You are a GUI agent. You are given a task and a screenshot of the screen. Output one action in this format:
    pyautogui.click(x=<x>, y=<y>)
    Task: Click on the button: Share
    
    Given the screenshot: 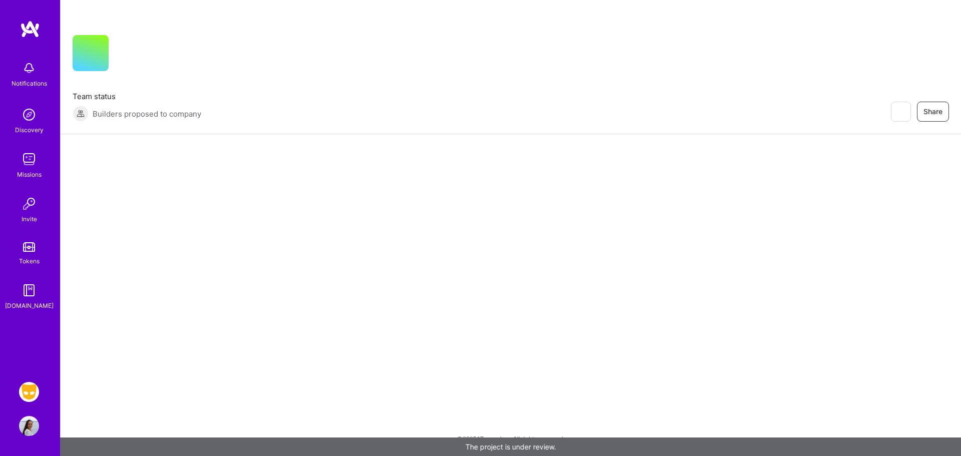 What is the action you would take?
    pyautogui.click(x=933, y=112)
    